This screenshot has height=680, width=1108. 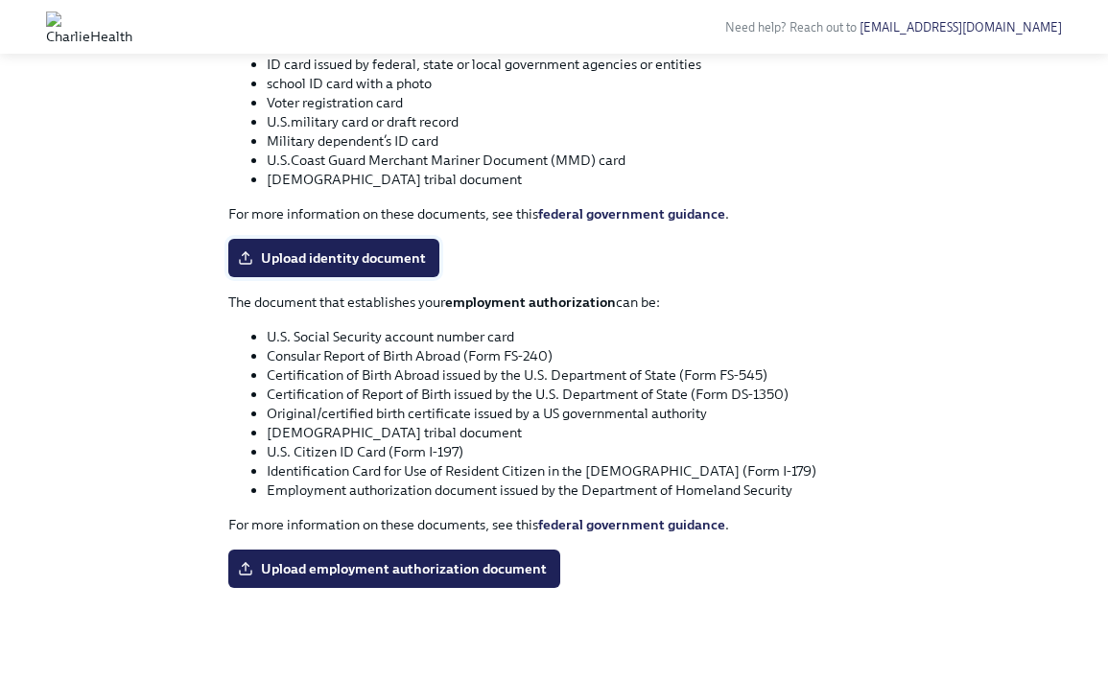 What do you see at coordinates (574, 103) in the screenshot?
I see `li: Voter registration card` at bounding box center [574, 103].